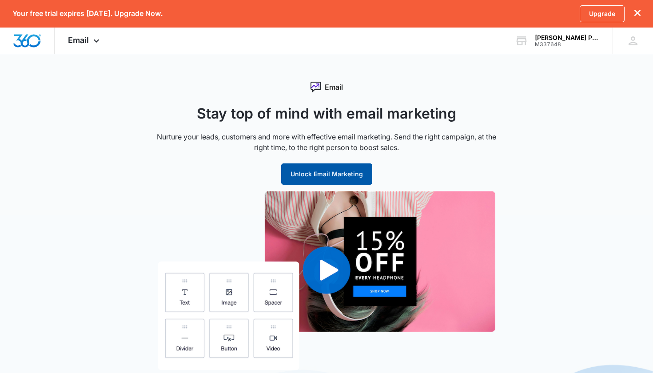  I want to click on button: Unlock Email Marketing, so click(326, 174).